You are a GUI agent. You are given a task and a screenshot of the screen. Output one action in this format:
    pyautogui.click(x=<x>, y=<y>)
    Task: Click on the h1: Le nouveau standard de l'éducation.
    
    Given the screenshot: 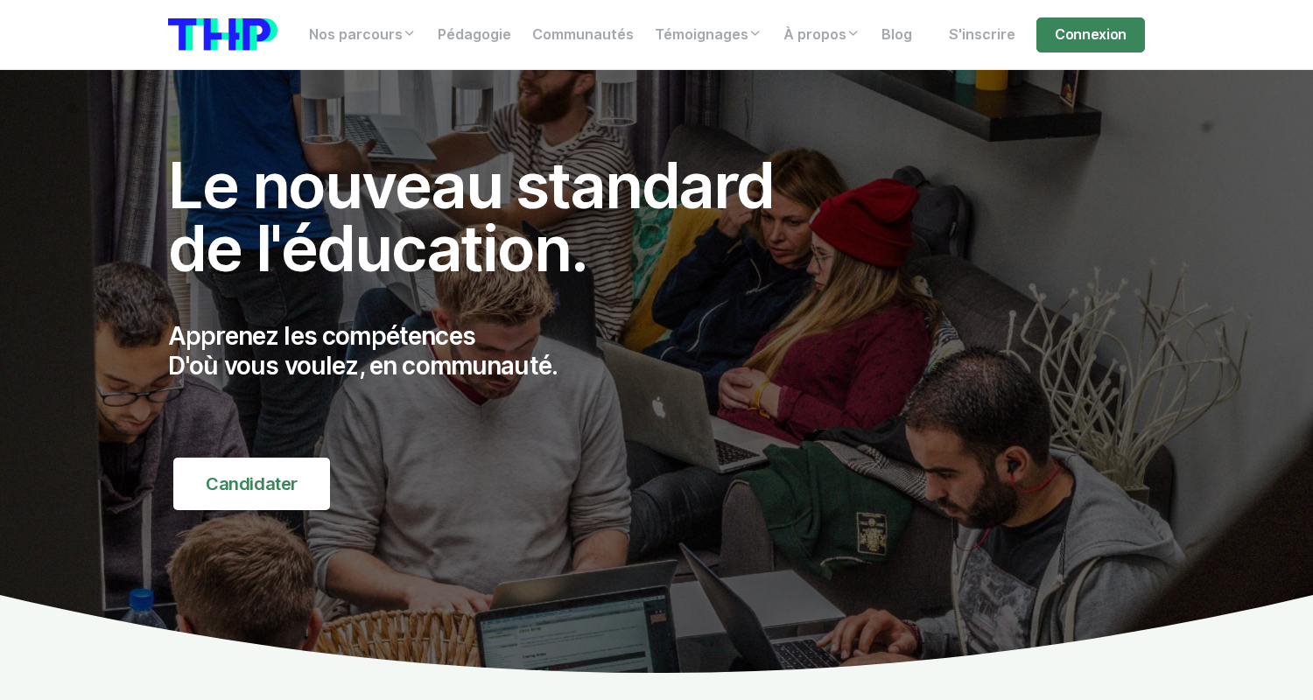 What is the action you would take?
    pyautogui.click(x=490, y=217)
    